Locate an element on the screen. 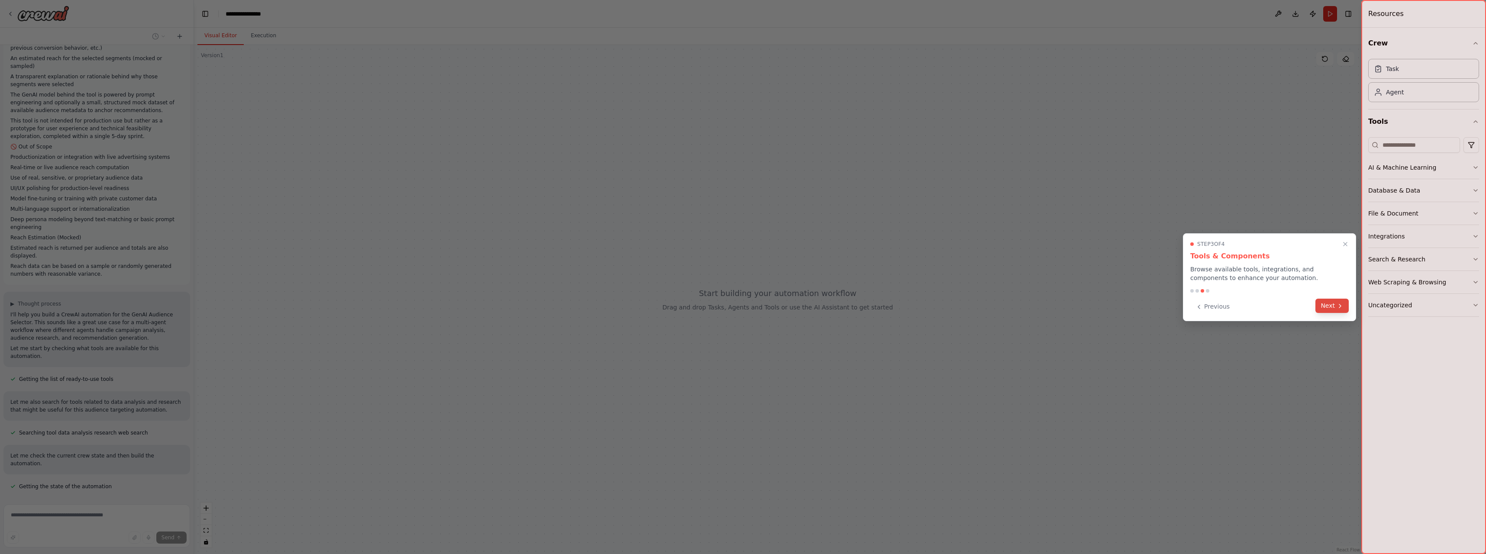 This screenshot has width=1486, height=554. h3: Tools & Components is located at coordinates (1270, 256).